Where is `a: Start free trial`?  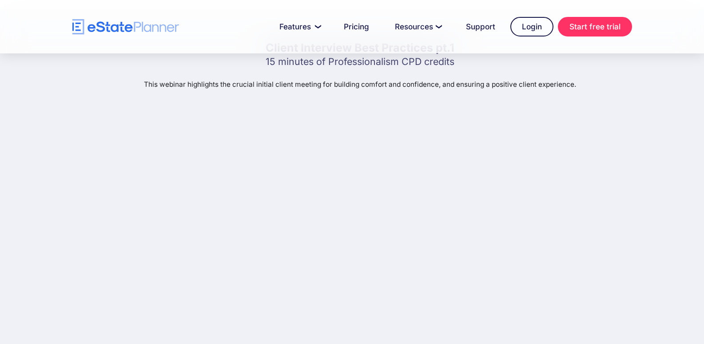
a: Start free trial is located at coordinates (595, 27).